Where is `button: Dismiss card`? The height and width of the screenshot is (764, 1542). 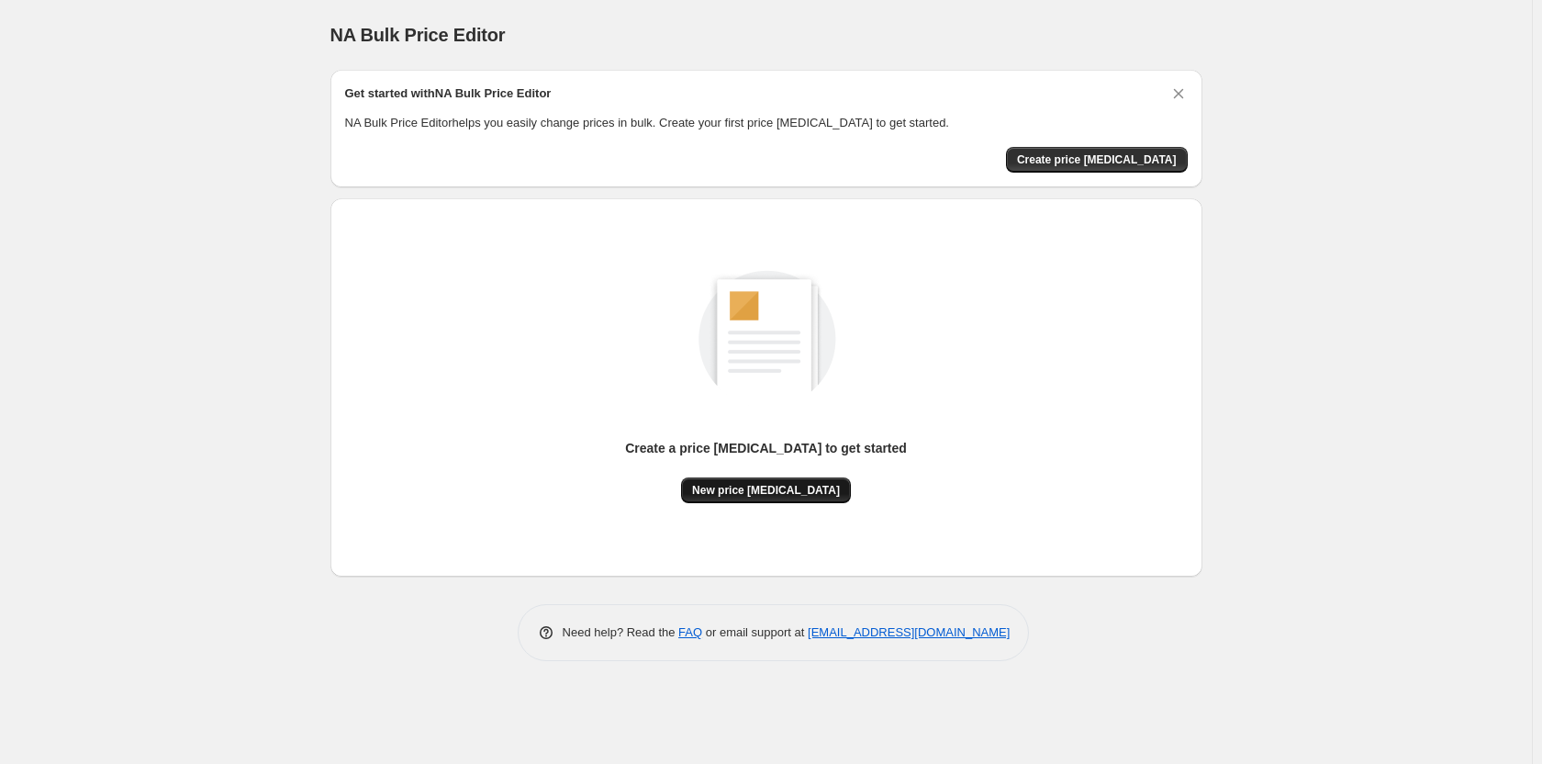
button: Dismiss card is located at coordinates (1179, 94).